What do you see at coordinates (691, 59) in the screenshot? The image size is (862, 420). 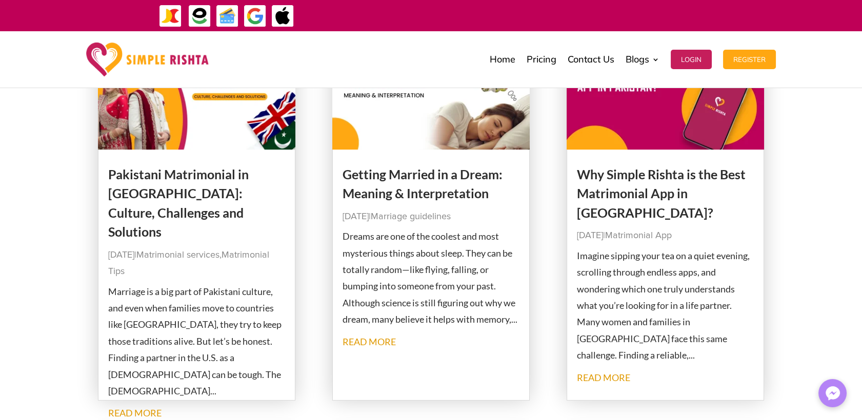 I see `button: Login` at bounding box center [691, 59].